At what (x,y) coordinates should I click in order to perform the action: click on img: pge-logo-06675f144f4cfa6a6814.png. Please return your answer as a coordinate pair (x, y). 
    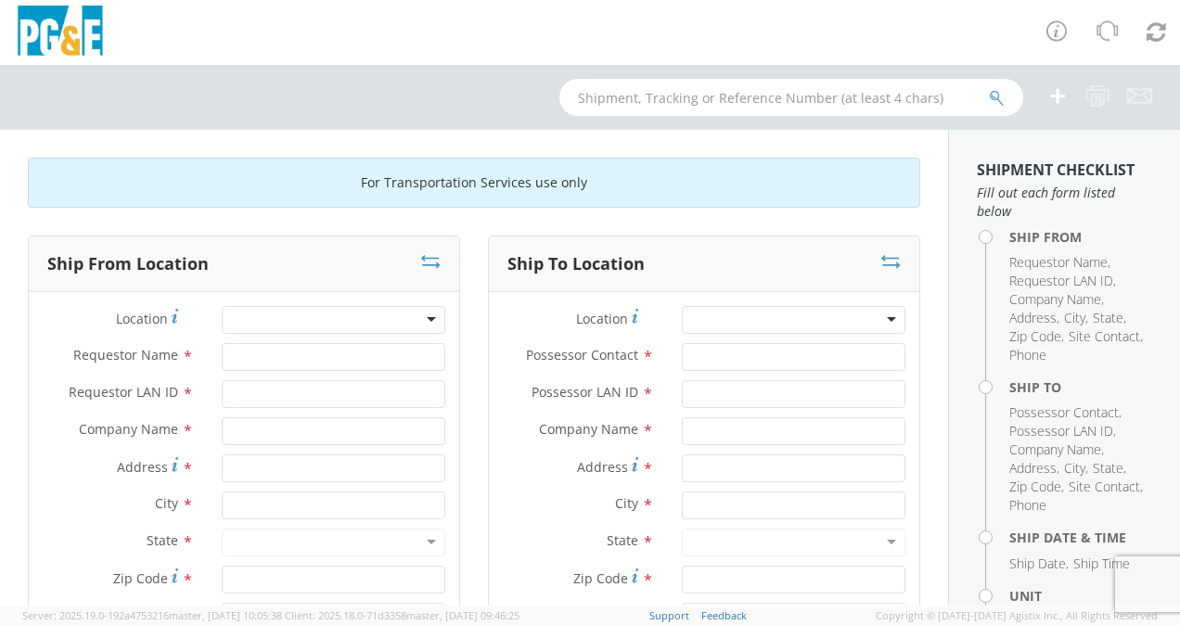
    Looking at the image, I should click on (60, 32).